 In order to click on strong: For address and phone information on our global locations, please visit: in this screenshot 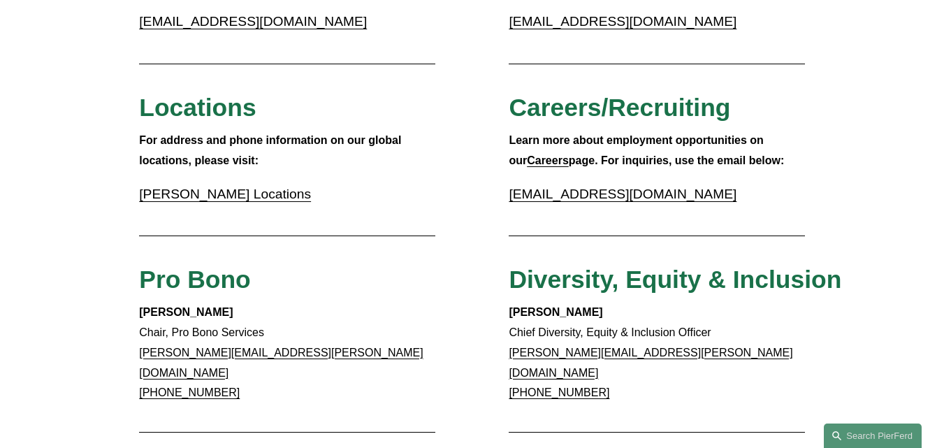, I will do `click(272, 150)`.